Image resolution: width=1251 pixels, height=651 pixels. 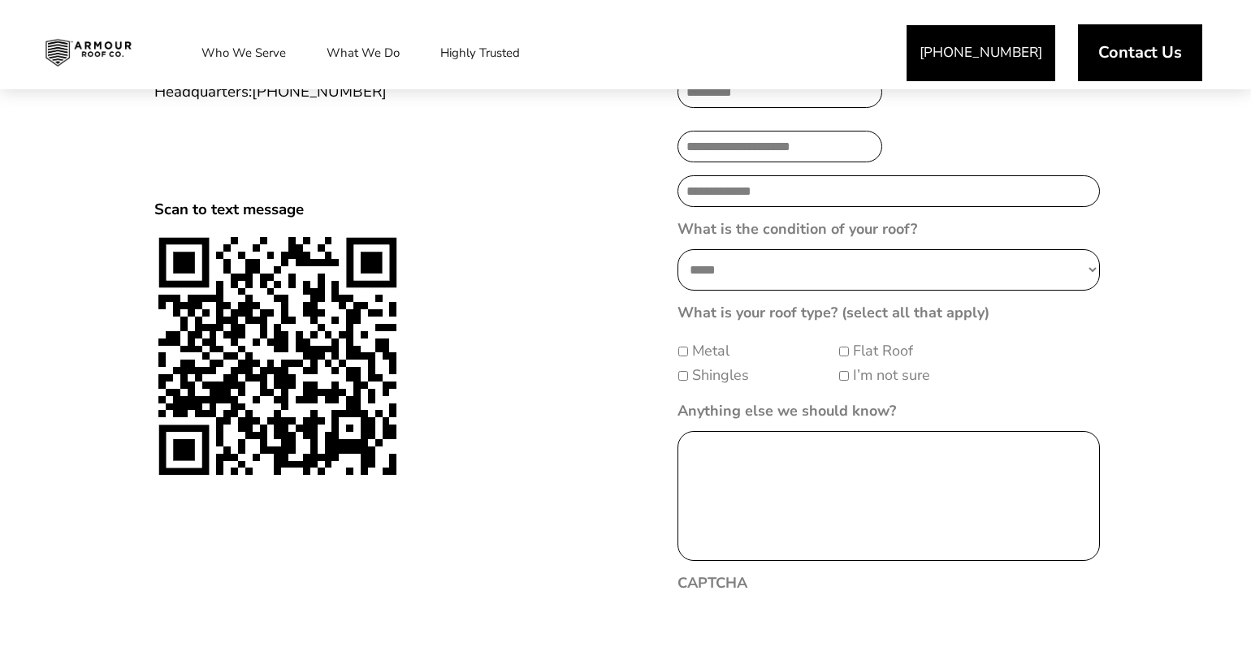 What do you see at coordinates (480, 53) in the screenshot?
I see `a: Highly Trusted` at bounding box center [480, 53].